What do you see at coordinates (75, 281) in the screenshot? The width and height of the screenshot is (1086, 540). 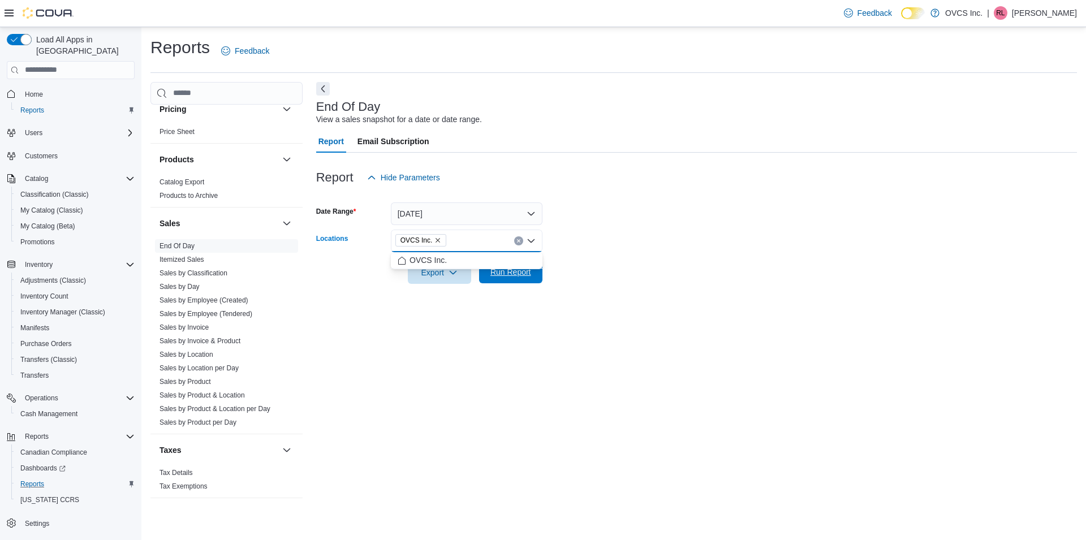 I see `button: Adjustments (Classic)` at bounding box center [75, 281].